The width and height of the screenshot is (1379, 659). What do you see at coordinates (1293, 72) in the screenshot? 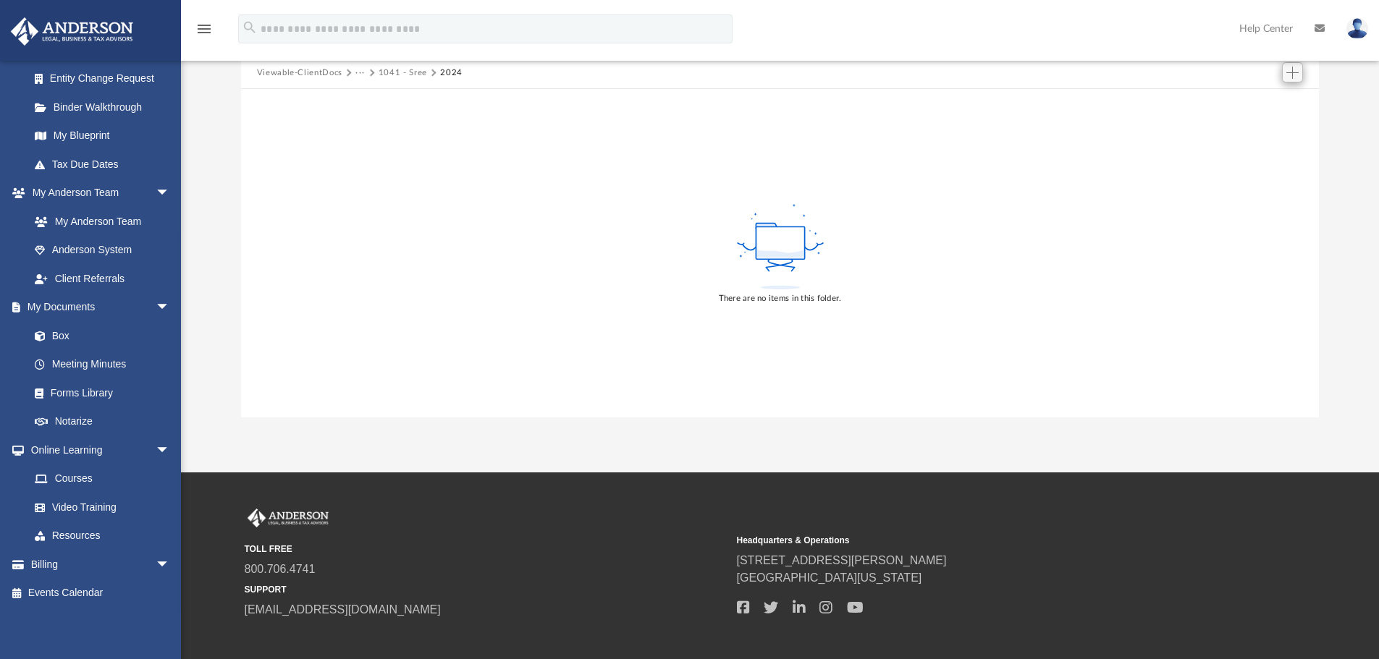
I see `button: Add` at bounding box center [1293, 72].